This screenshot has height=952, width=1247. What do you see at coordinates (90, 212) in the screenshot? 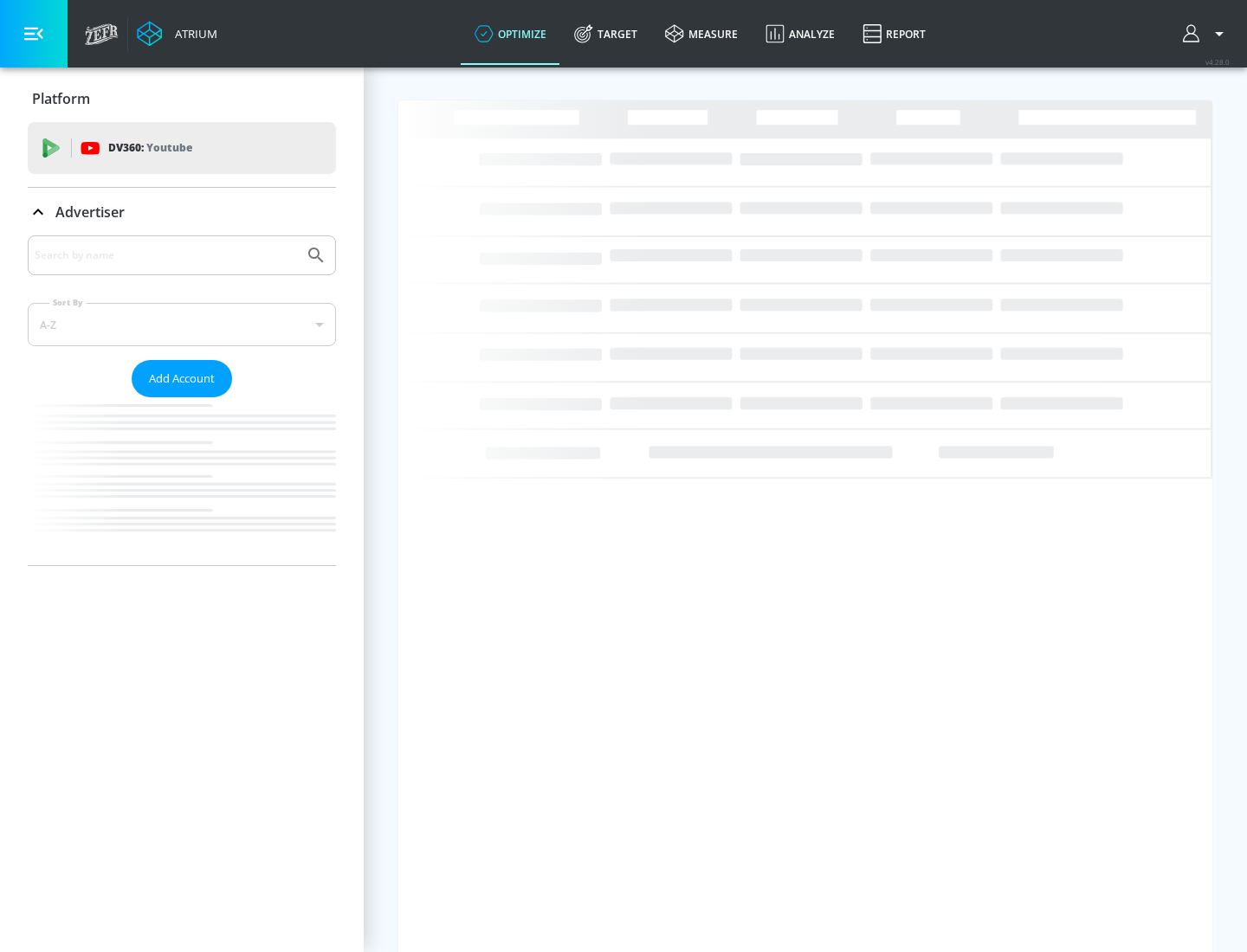
I see `p: Advertiser` at bounding box center [90, 212].